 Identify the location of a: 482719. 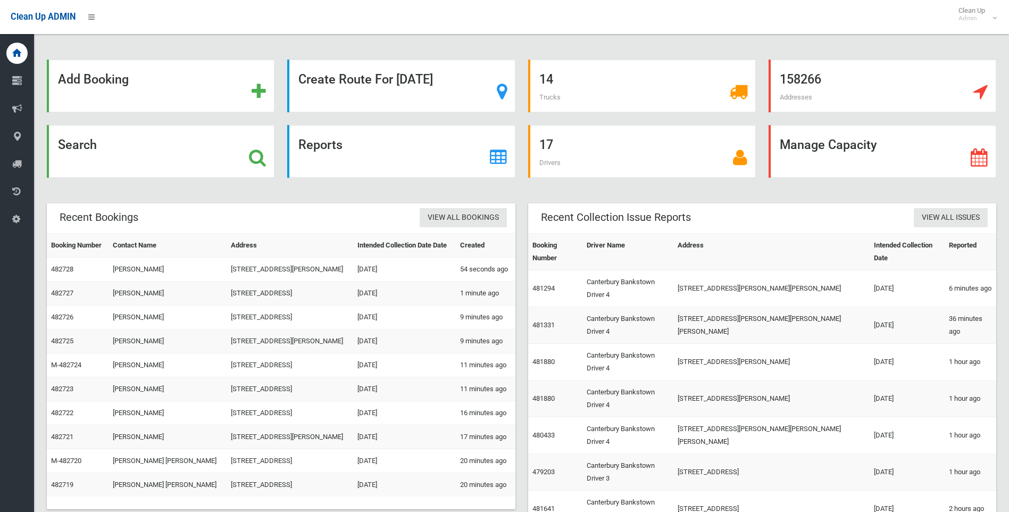
(62, 484).